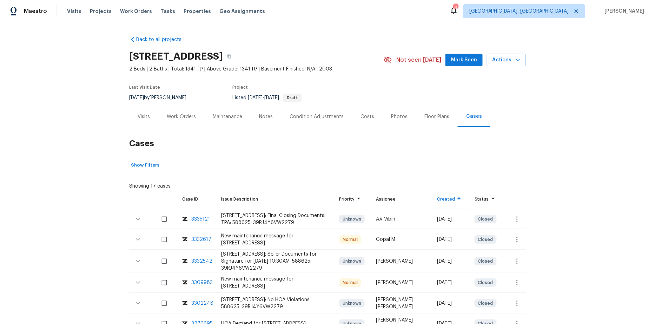 The height and width of the screenshot is (324, 655). What do you see at coordinates (196, 261) in the screenshot?
I see `a: zendesk-icon3332542` at bounding box center [196, 261].